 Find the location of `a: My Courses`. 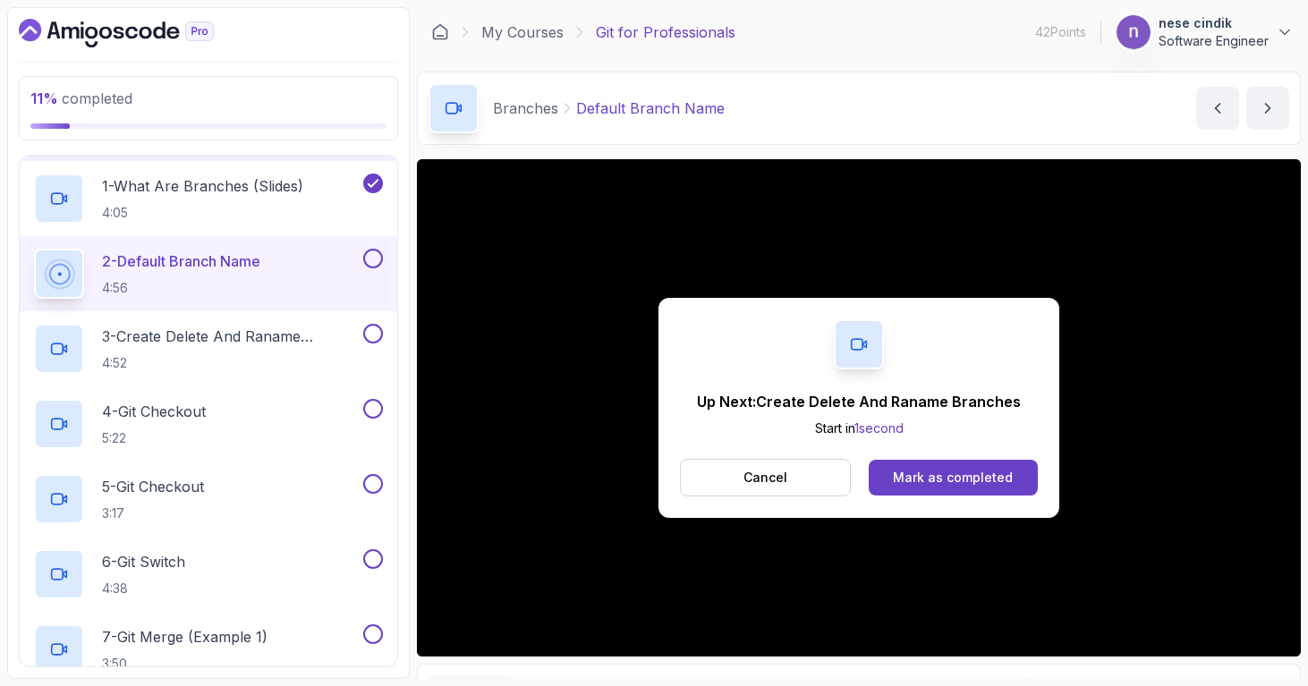

a: My Courses is located at coordinates (523, 32).